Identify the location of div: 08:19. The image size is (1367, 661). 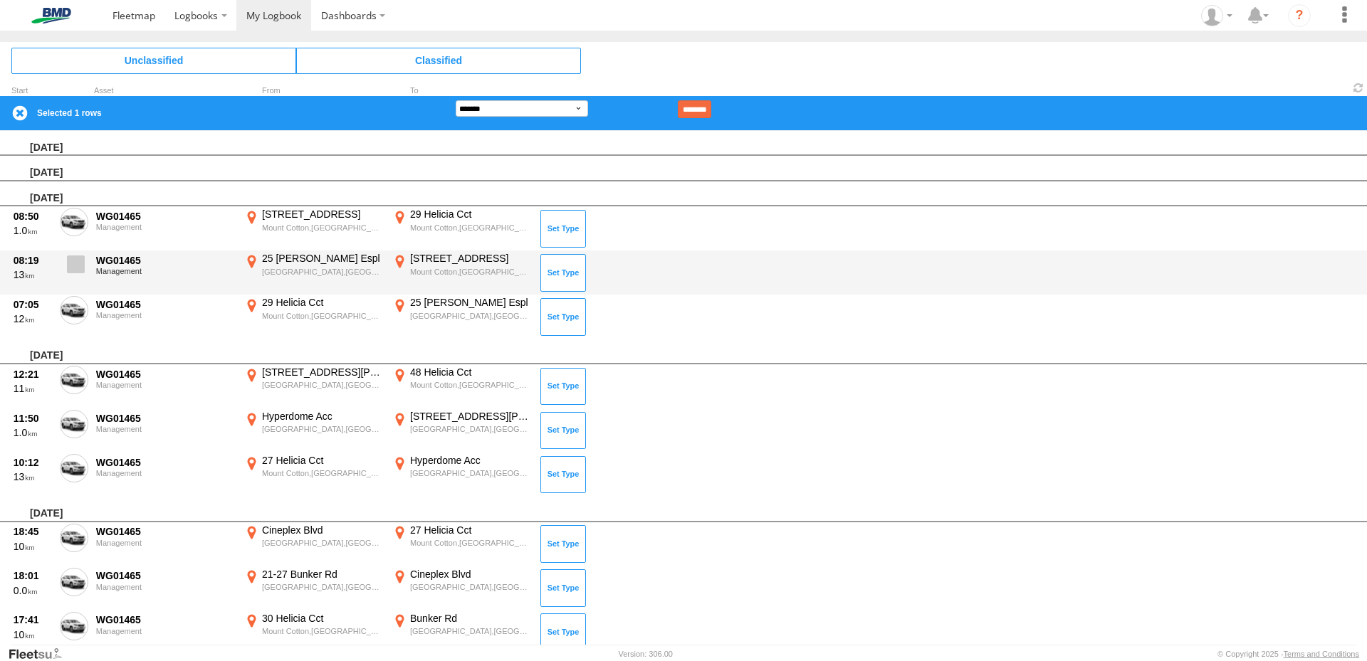
(33, 261).